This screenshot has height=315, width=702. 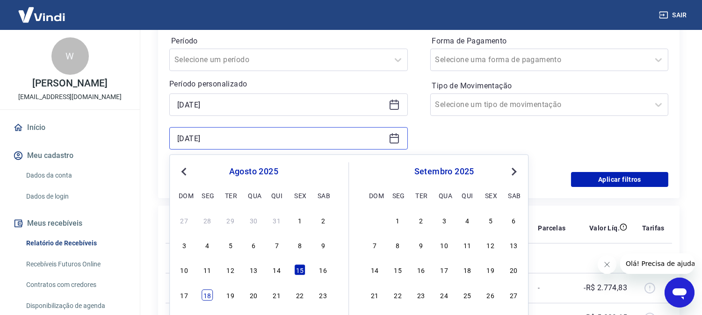 I want to click on div: Choose sexta-feira, 22 de agosto de 2025, so click(x=300, y=295).